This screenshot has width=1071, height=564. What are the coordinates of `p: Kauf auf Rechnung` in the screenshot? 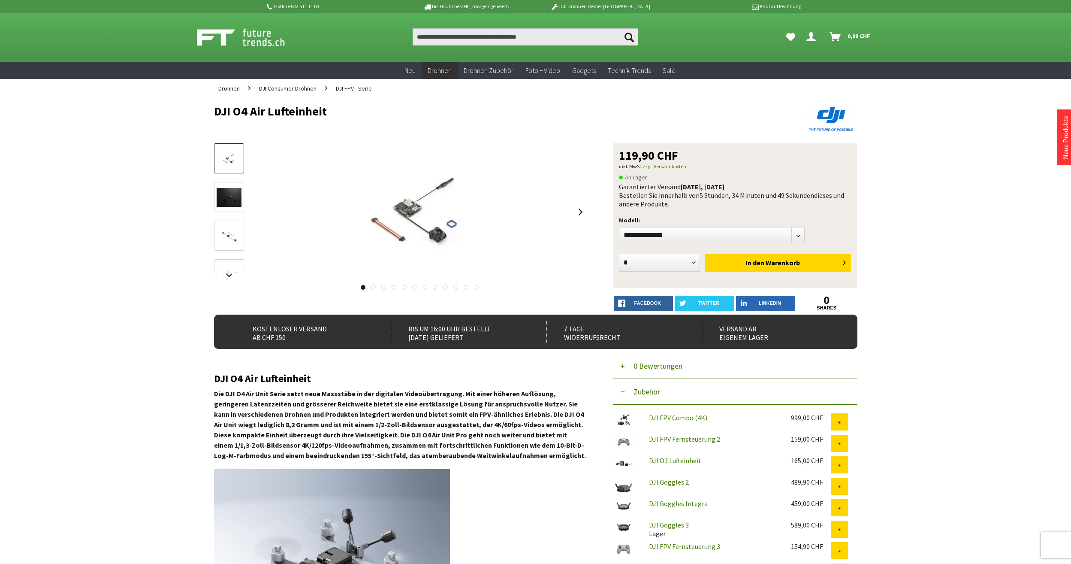 It's located at (734, 6).